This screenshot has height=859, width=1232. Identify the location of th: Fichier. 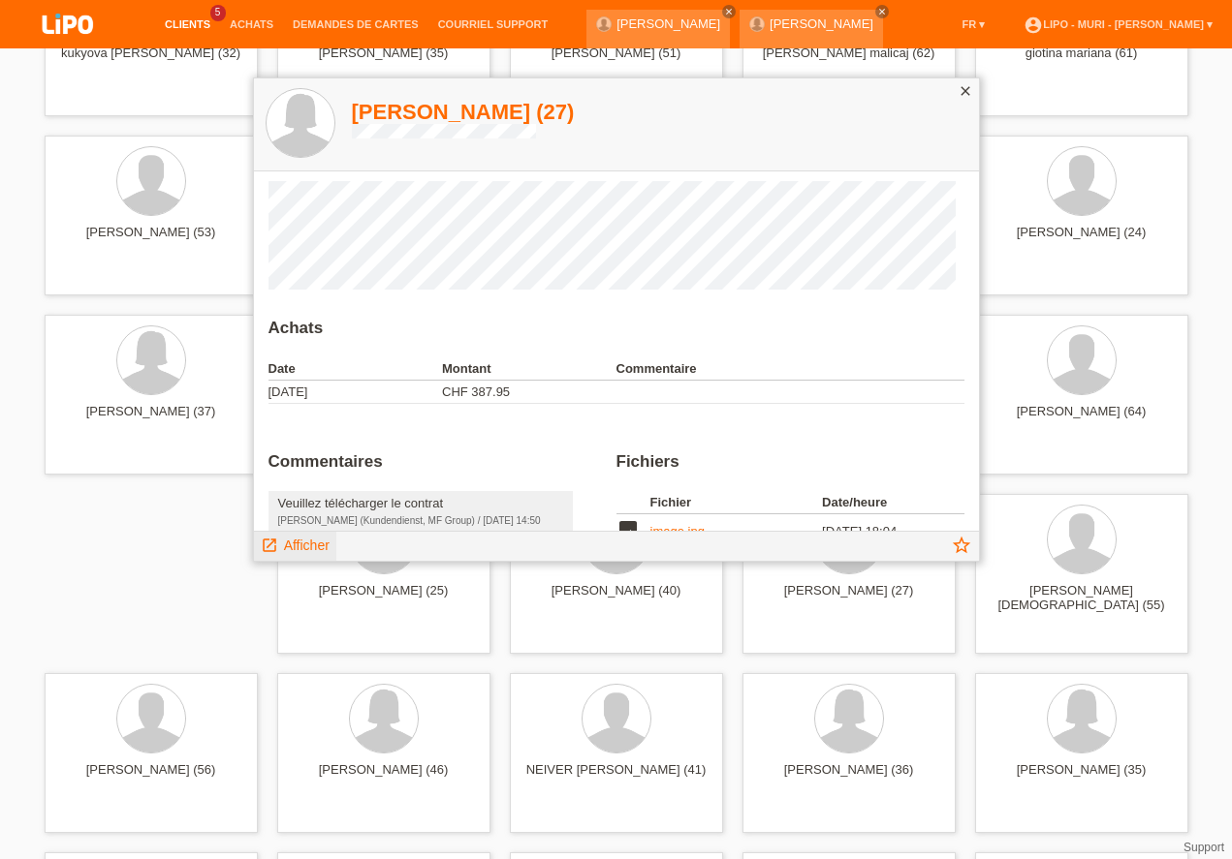
(736, 503).